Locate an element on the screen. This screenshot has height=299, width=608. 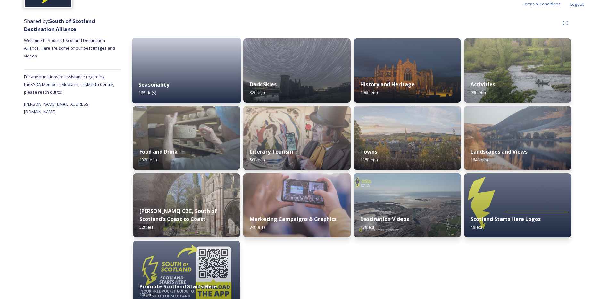
span: Shared by: is located at coordinates (59, 25).